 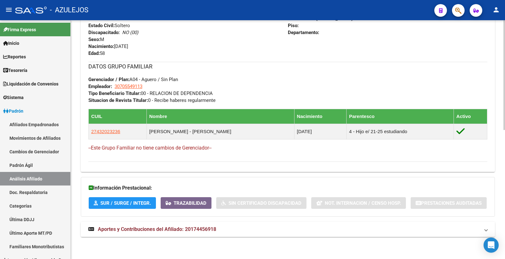 I want to click on strong: Piso:, so click(x=293, y=26).